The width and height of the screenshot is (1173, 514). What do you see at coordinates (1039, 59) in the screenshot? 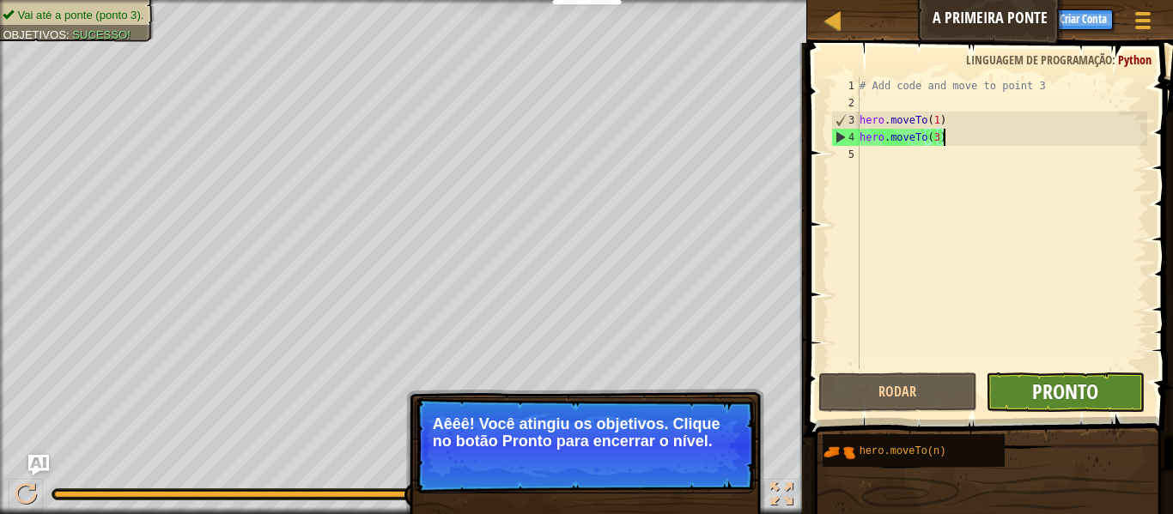
I see `span: Linguagem de programação` at bounding box center [1039, 59].